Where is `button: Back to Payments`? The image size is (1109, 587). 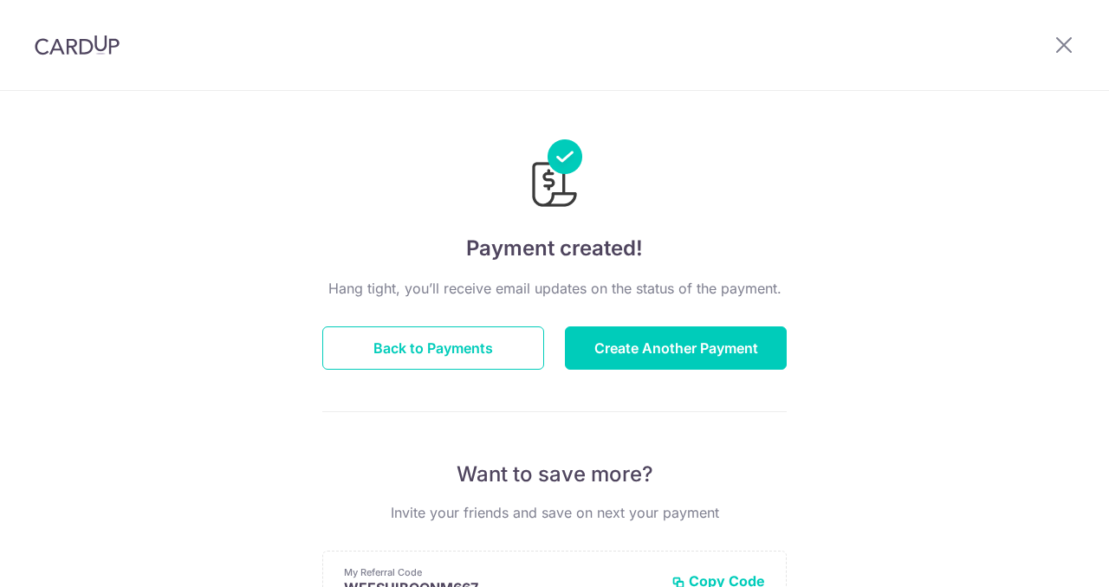 button: Back to Payments is located at coordinates (433, 348).